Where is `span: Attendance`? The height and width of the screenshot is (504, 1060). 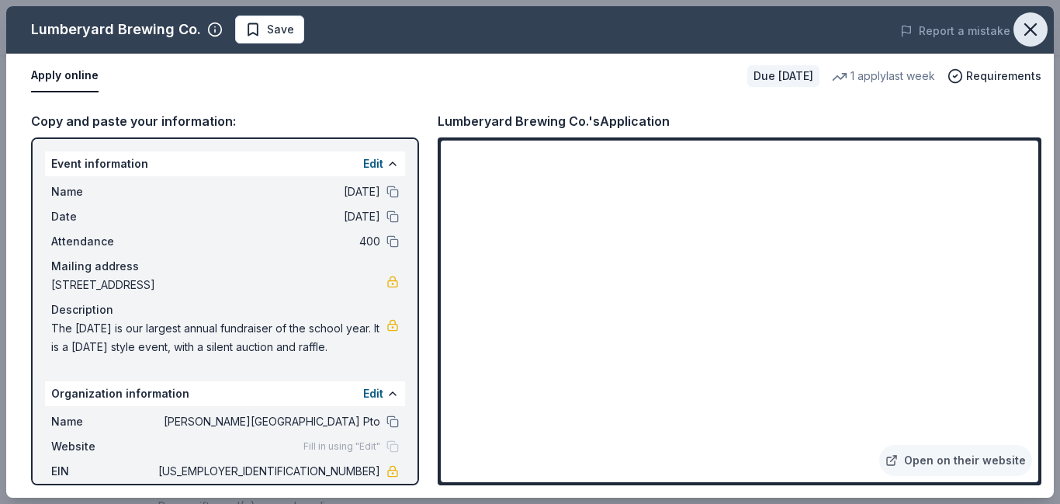 span: Attendance is located at coordinates (103, 241).